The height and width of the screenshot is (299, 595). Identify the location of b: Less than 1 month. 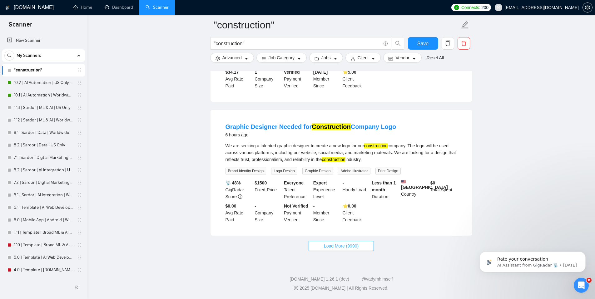
(384, 186).